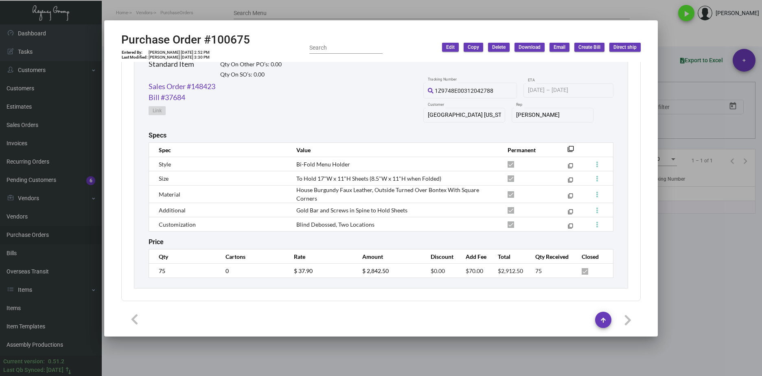 The height and width of the screenshot is (376, 762). What do you see at coordinates (474, 256) in the screenshot?
I see `th: Add Fee` at bounding box center [474, 256].